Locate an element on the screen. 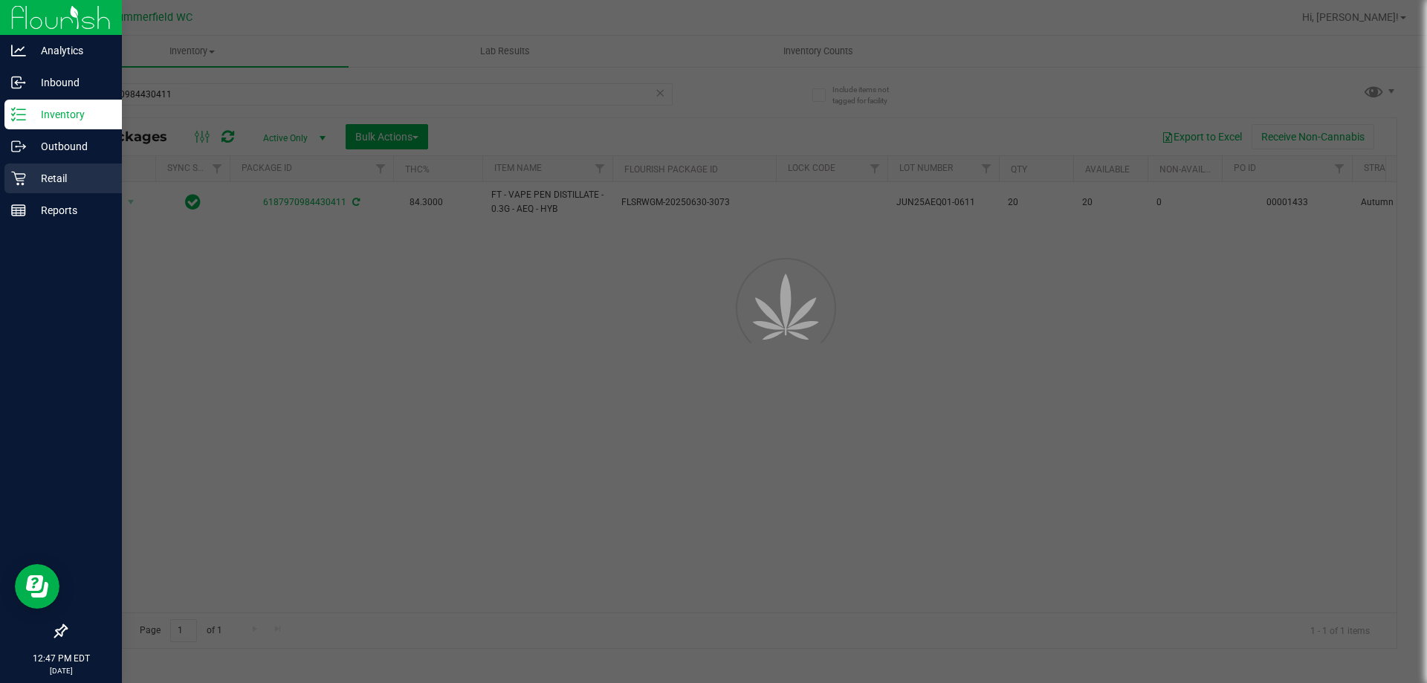  p: Inventory is located at coordinates (71, 114).